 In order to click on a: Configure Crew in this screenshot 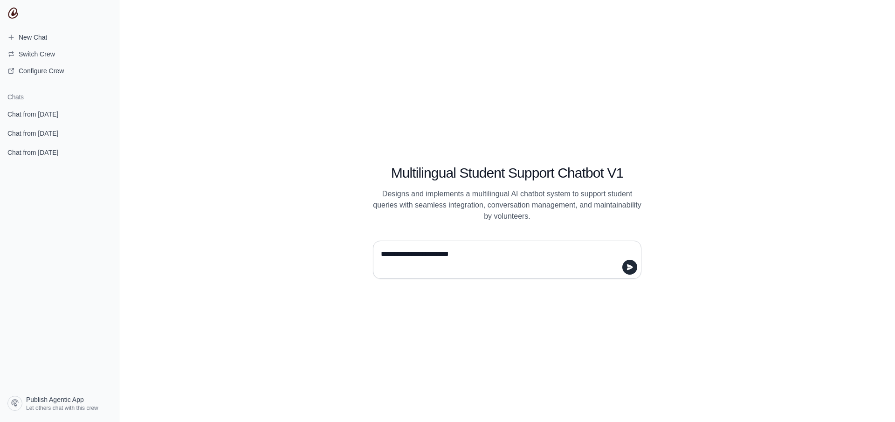, I will do `click(59, 71)`.